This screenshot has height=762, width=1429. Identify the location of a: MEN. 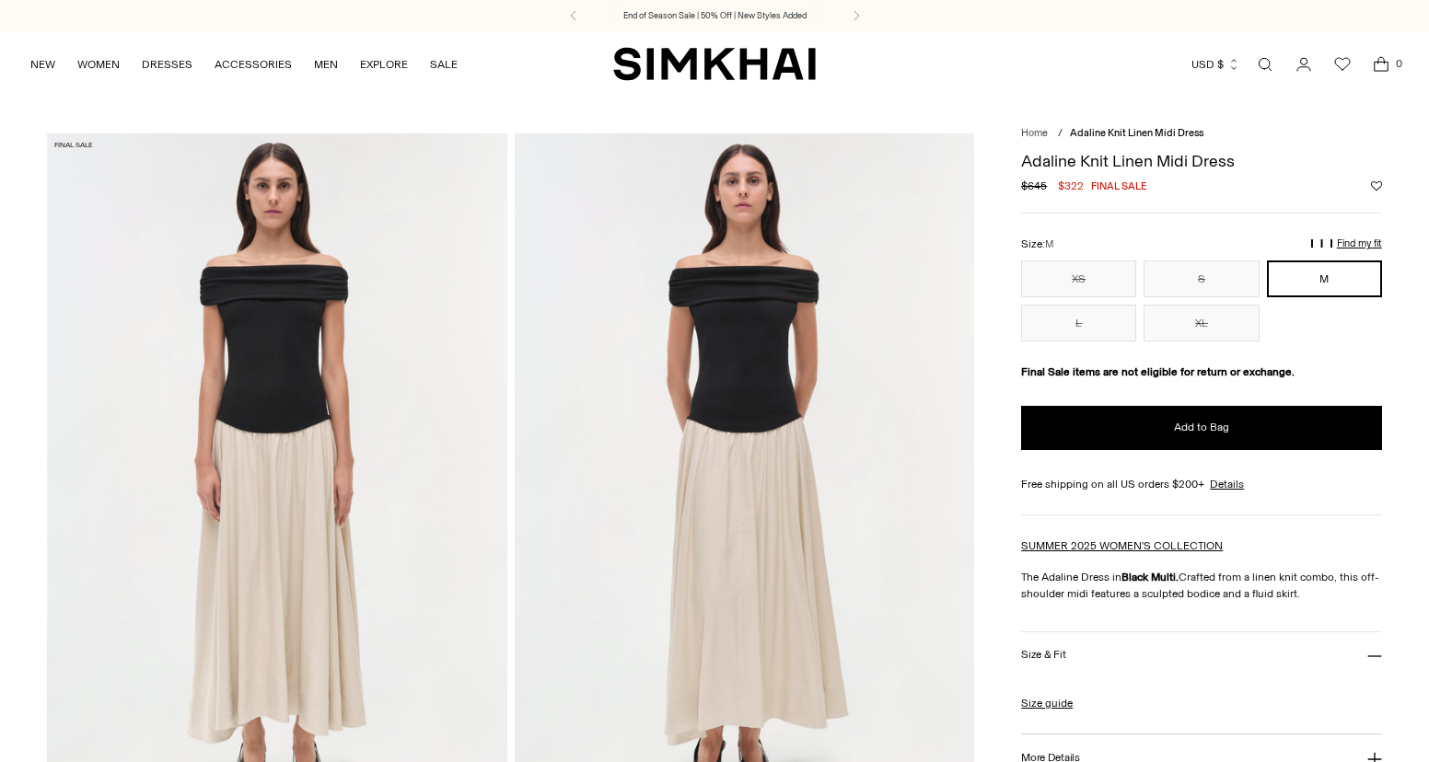
(326, 64).